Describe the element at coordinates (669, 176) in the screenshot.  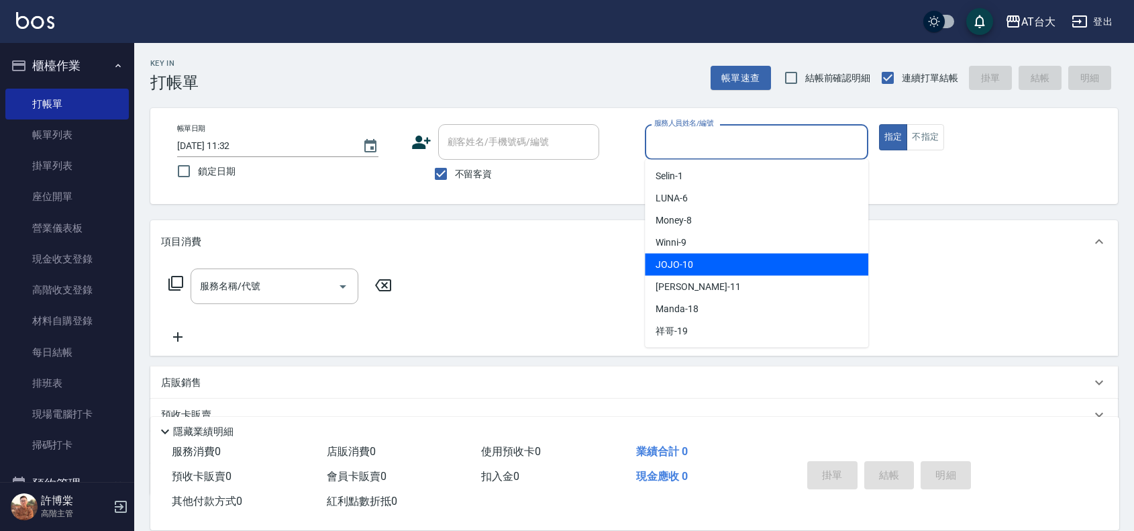
I see `span: Selin -1` at that location.